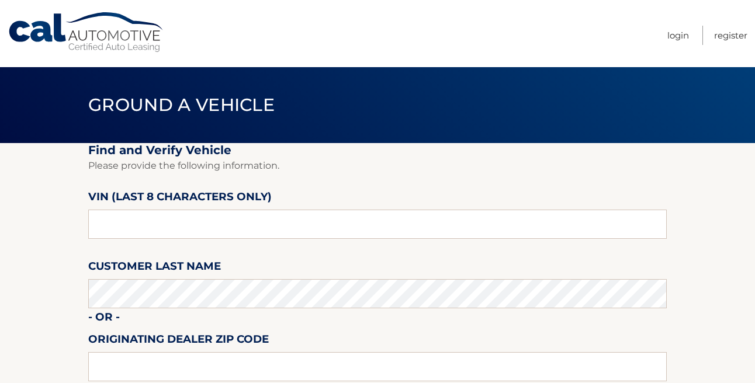 This screenshot has width=755, height=383. What do you see at coordinates (180, 199) in the screenshot?
I see `label: VIN (last 8 characters only)` at bounding box center [180, 199].